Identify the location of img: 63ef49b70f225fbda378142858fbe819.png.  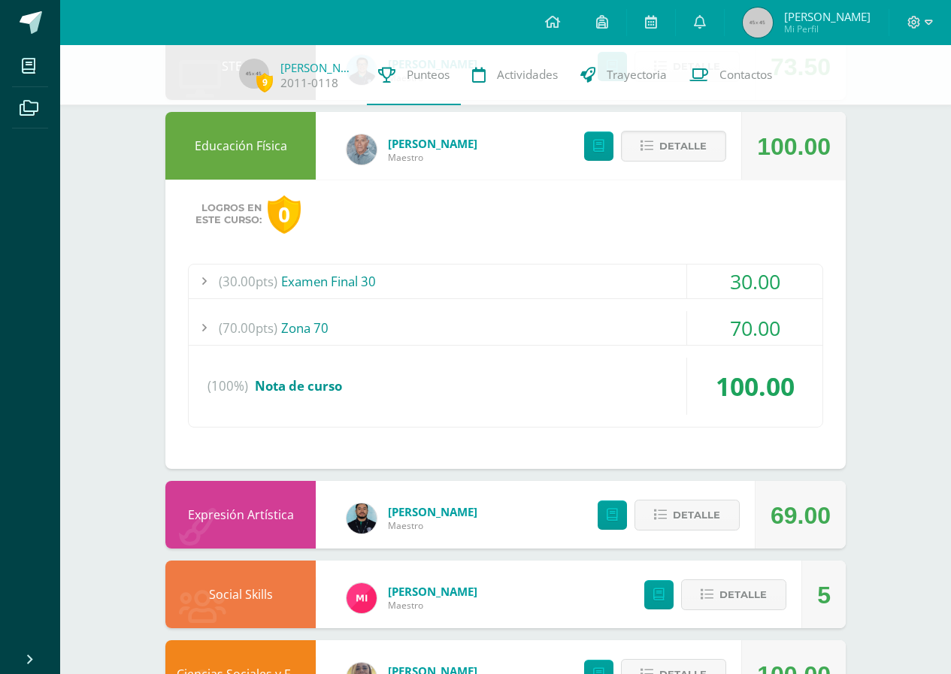
(362, 598).